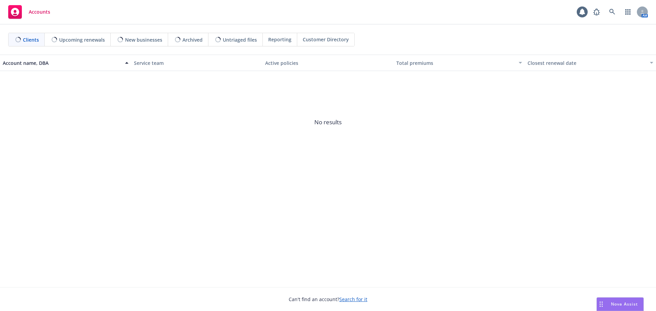  Describe the element at coordinates (325, 39) in the screenshot. I see `span: Customer Directory` at that location.